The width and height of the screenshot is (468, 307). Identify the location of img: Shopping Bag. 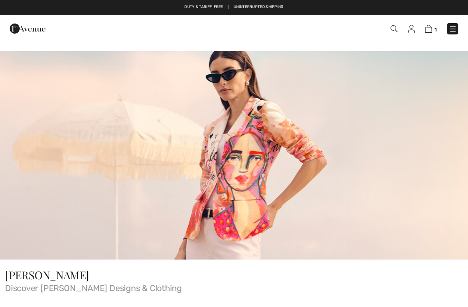
(428, 29).